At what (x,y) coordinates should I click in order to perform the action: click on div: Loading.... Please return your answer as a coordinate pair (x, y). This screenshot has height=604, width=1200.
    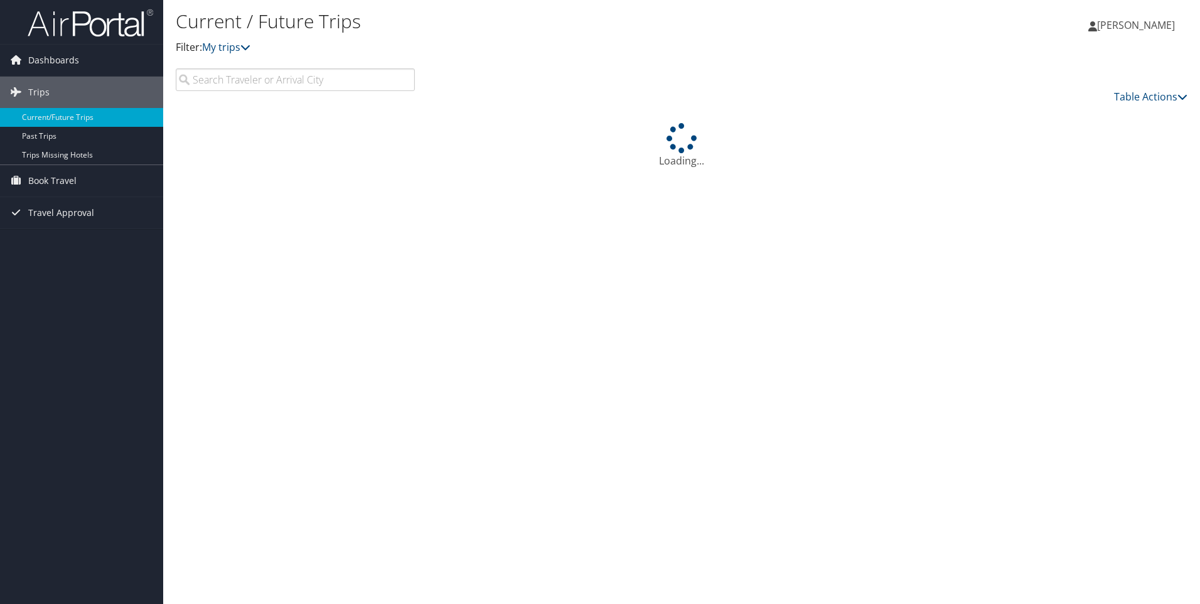
    Looking at the image, I should click on (682, 146).